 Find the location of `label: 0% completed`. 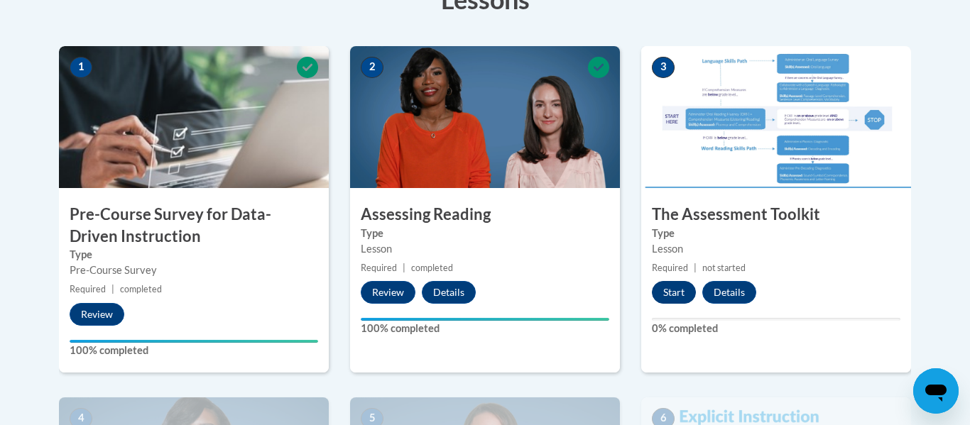

label: 0% completed is located at coordinates (776, 329).